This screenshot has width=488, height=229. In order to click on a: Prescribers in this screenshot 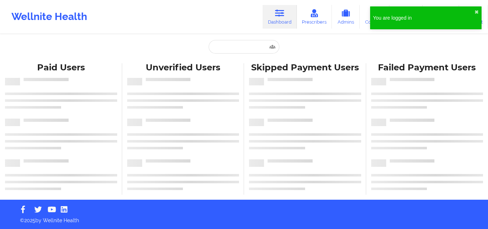, I will do `click(314, 17)`.